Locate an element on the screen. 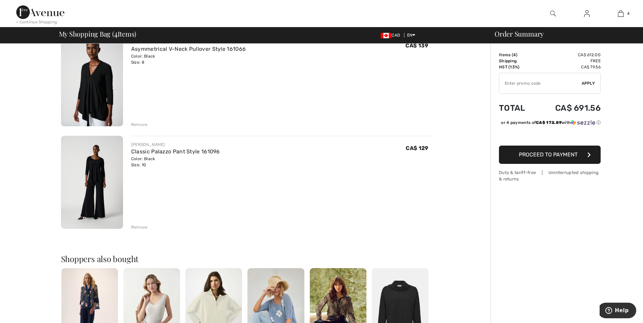 The image size is (643, 323). div: or 4 payments of with is located at coordinates (551, 123).